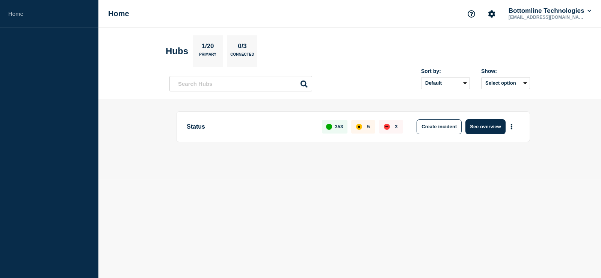 The image size is (601, 278). Describe the element at coordinates (368, 126) in the screenshot. I see `p: 5` at that location.